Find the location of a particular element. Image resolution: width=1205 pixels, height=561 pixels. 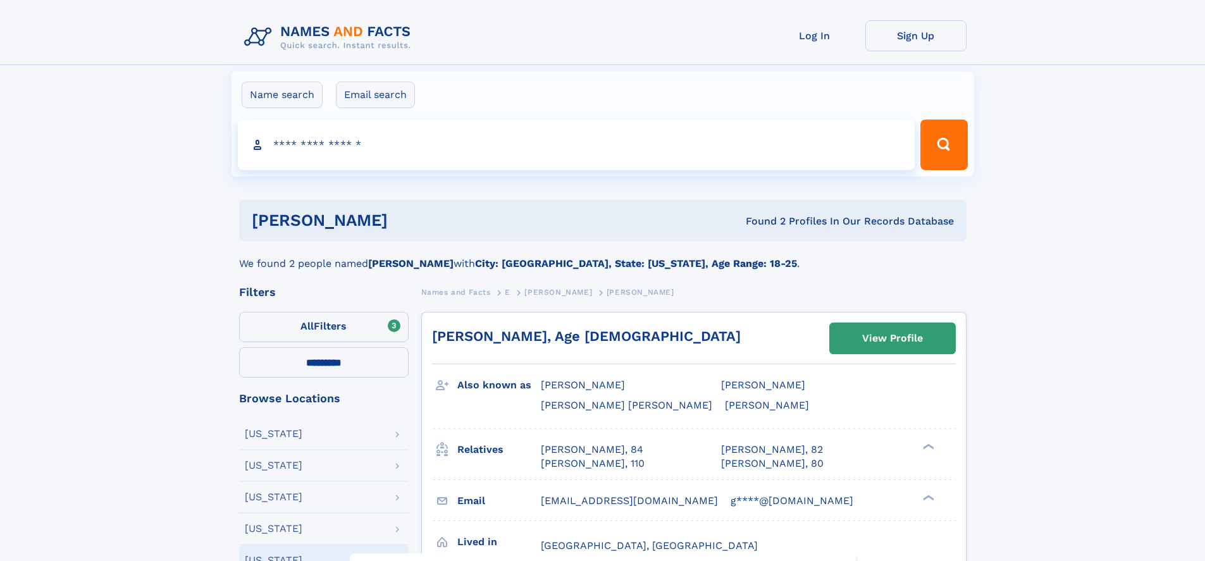

div: Filters is located at coordinates (324, 292).